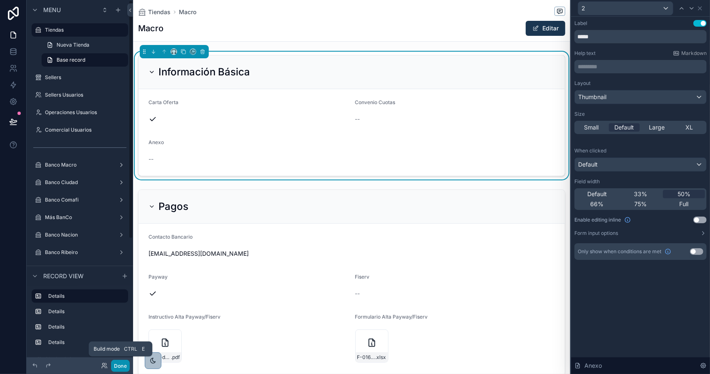  Describe the element at coordinates (80, 95) in the screenshot. I see `a: Sellers Usuarios` at that location.